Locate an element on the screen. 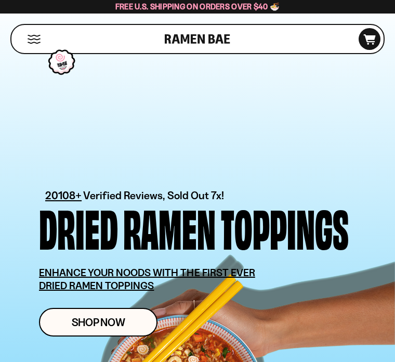  a: Shop Now is located at coordinates (98, 322).